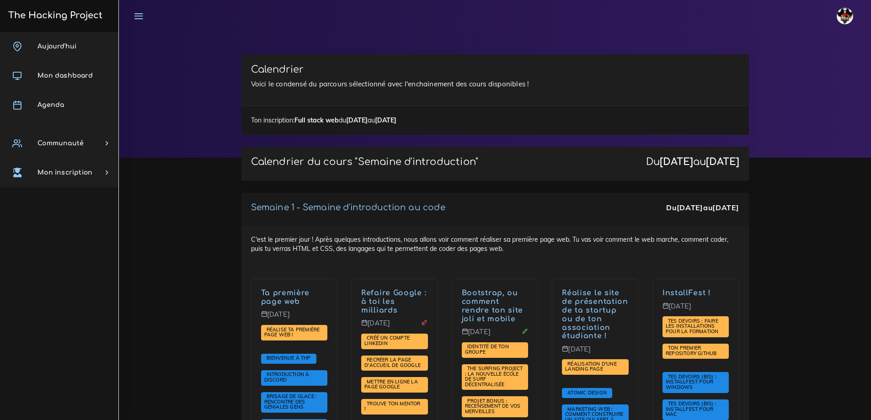 The width and height of the screenshot is (871, 420). I want to click on span: Aujourd'hui, so click(57, 46).